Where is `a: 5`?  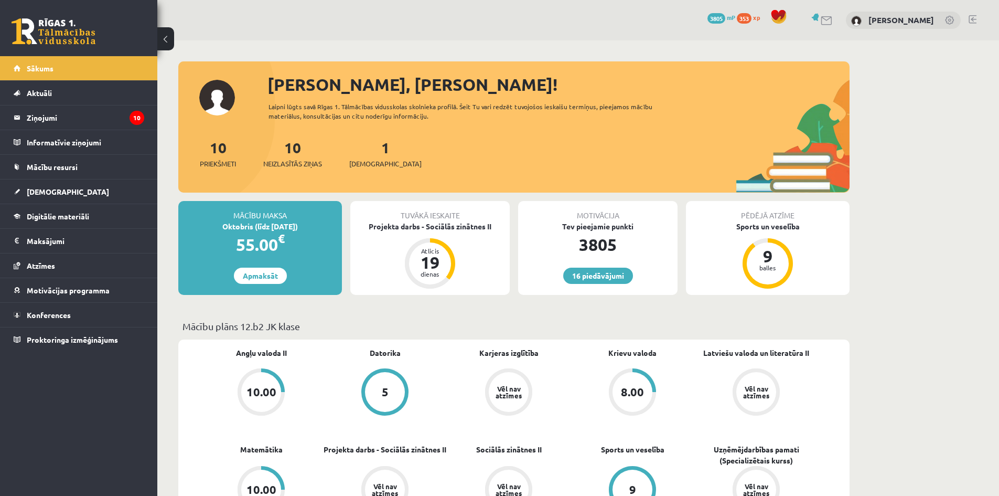
a: 5 is located at coordinates (385, 393).